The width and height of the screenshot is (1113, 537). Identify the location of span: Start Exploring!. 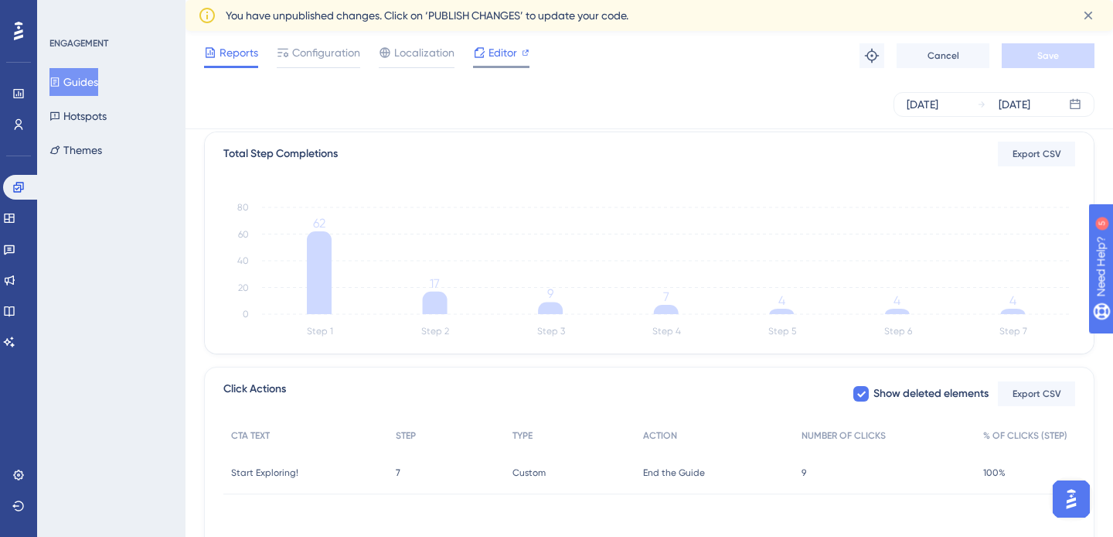
(264, 472).